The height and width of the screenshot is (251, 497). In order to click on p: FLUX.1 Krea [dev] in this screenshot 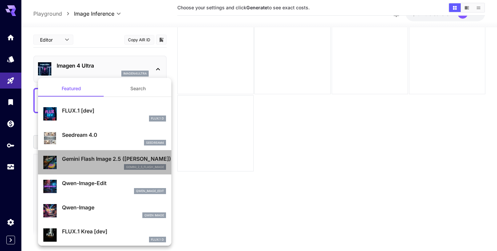, I will do `click(114, 231)`.